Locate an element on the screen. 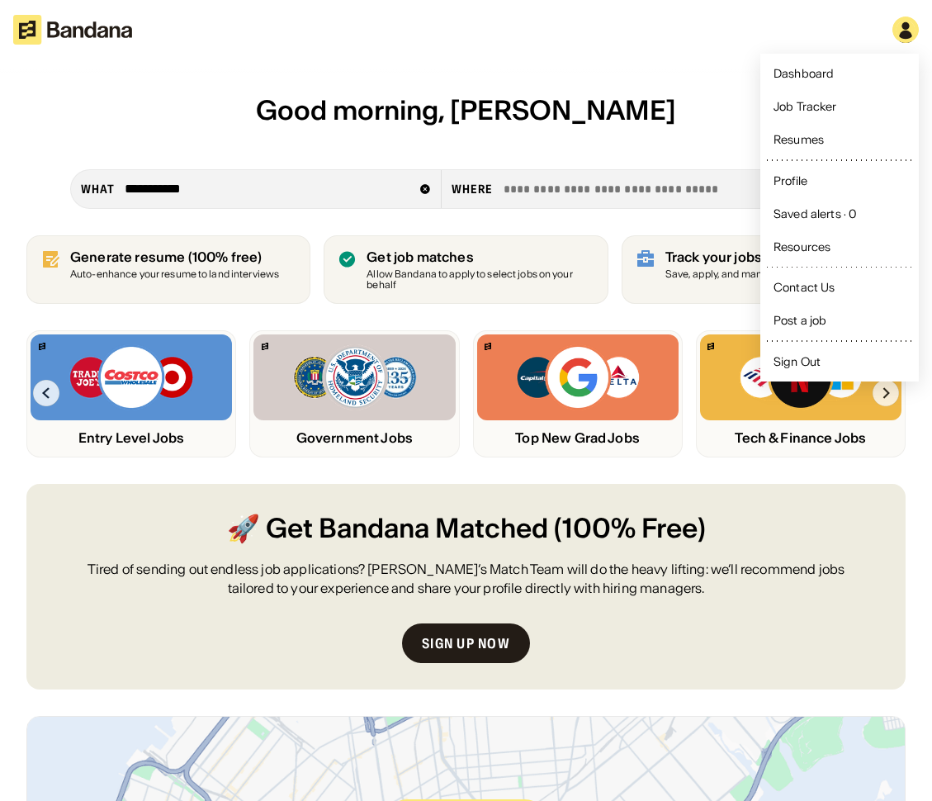  a: Resources is located at coordinates (839, 247).